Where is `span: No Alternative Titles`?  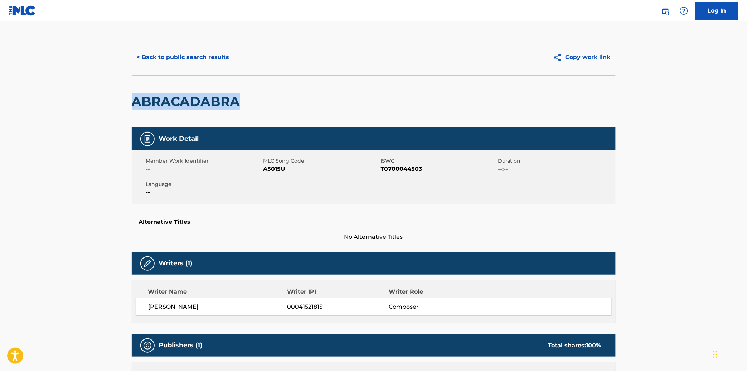 span: No Alternative Titles is located at coordinates (374, 237).